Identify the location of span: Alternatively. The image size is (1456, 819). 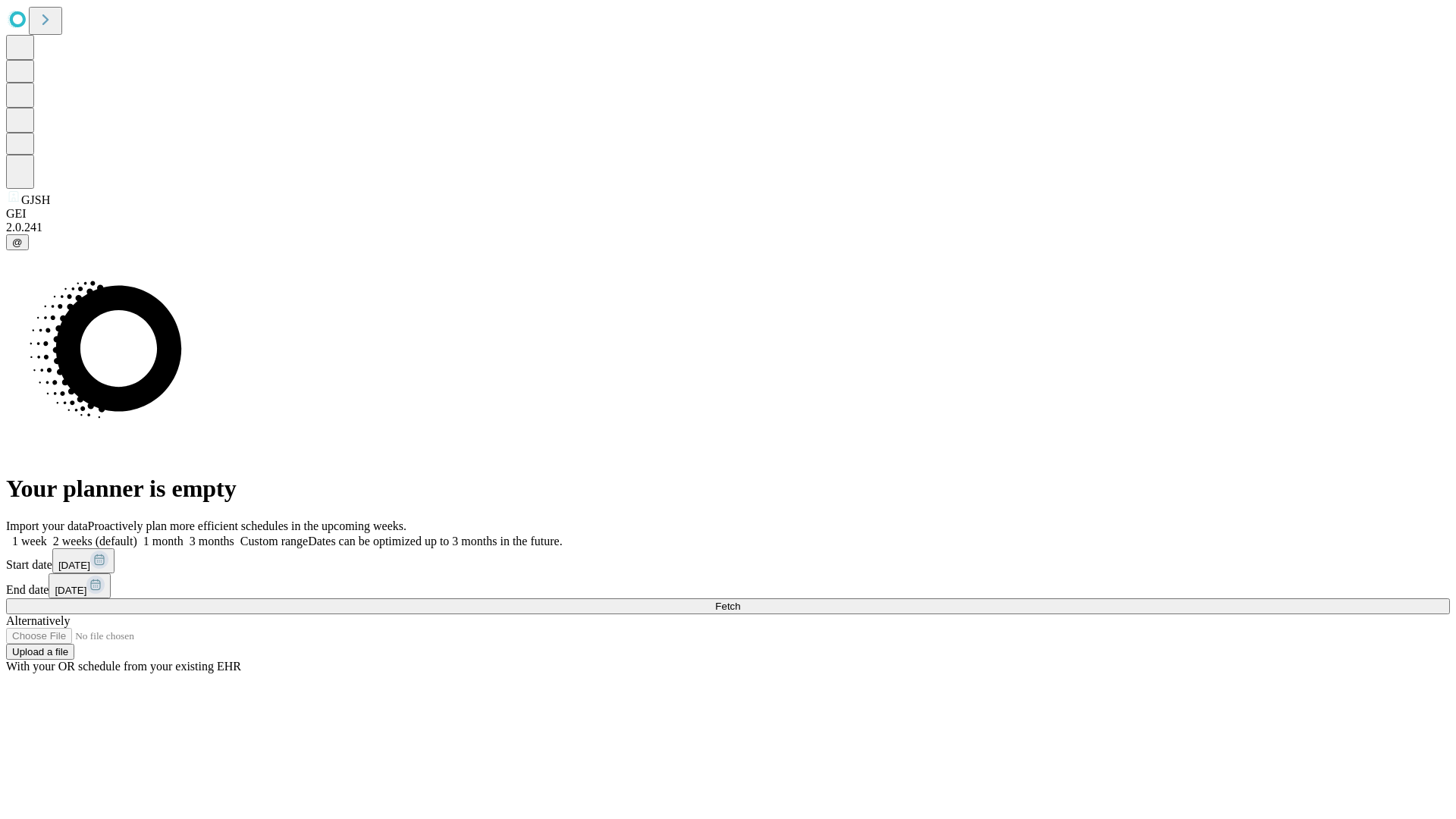
(38, 620).